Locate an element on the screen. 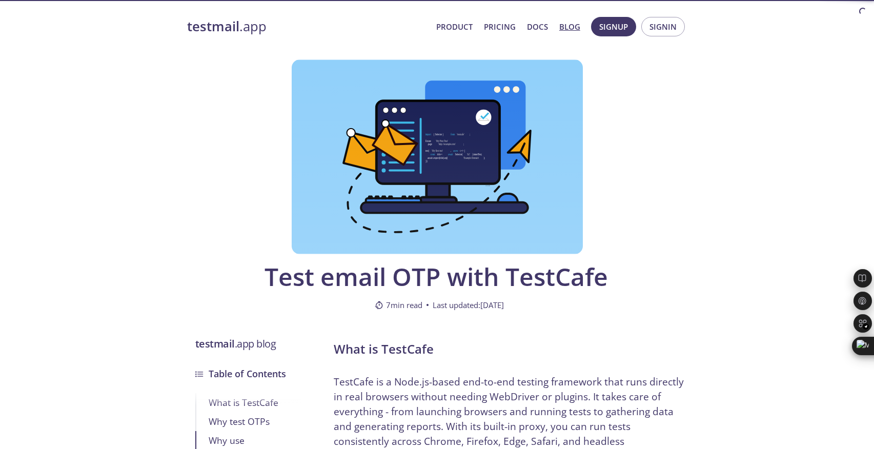  span: Signup is located at coordinates (613, 27).